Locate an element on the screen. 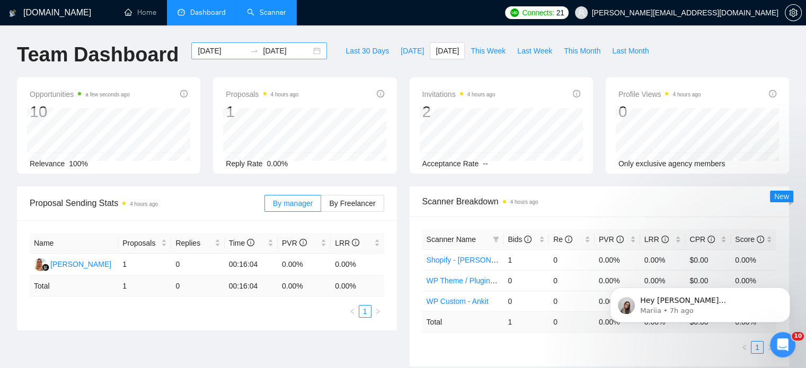 The image size is (806, 368). div: message notification from Mariia, 7h ago. Hey dhiren@visioninfotech.net, Looks like your Upwork a... is located at coordinates (106, 40).